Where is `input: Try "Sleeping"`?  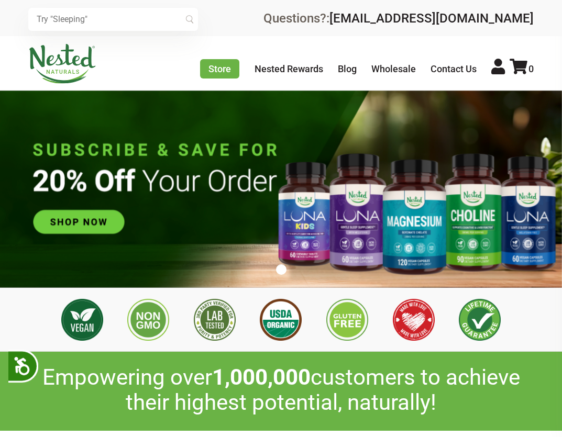 input: Try "Sleeping" is located at coordinates (113, 19).